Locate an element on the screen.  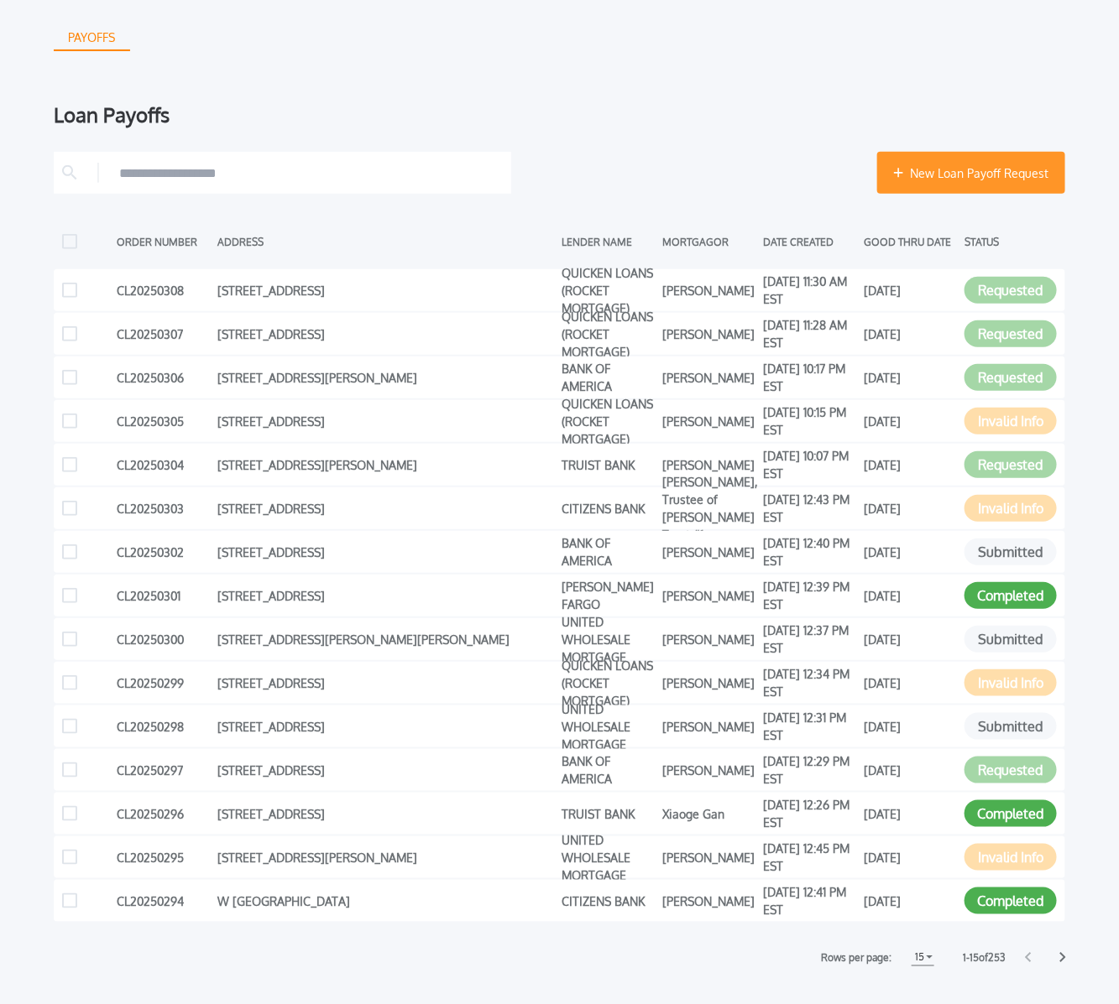
label: 1 - 15 of 253 is located at coordinates (983, 958).